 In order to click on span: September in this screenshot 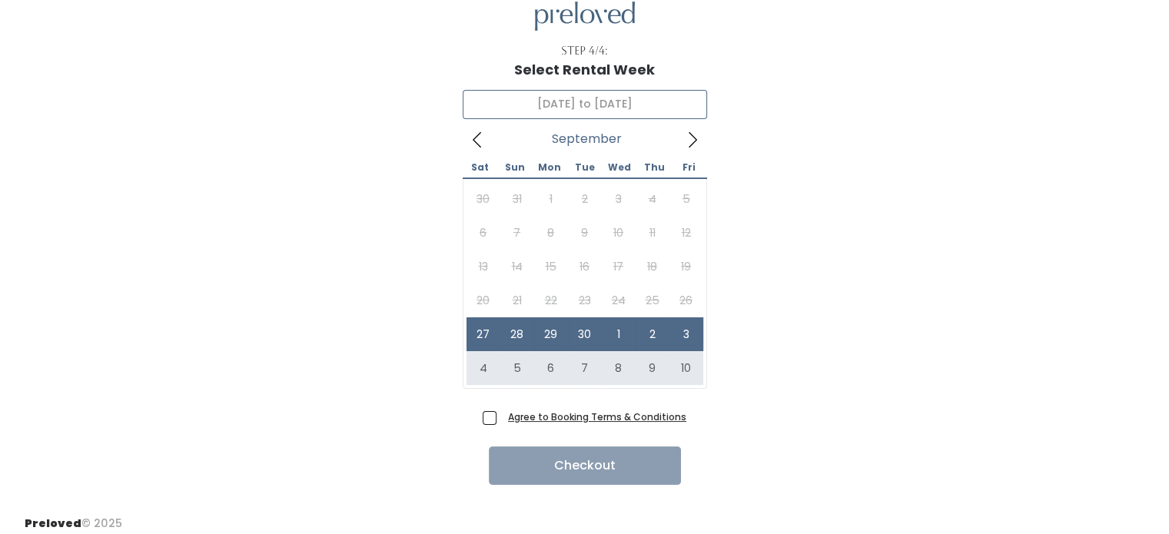, I will do `click(587, 139)`.